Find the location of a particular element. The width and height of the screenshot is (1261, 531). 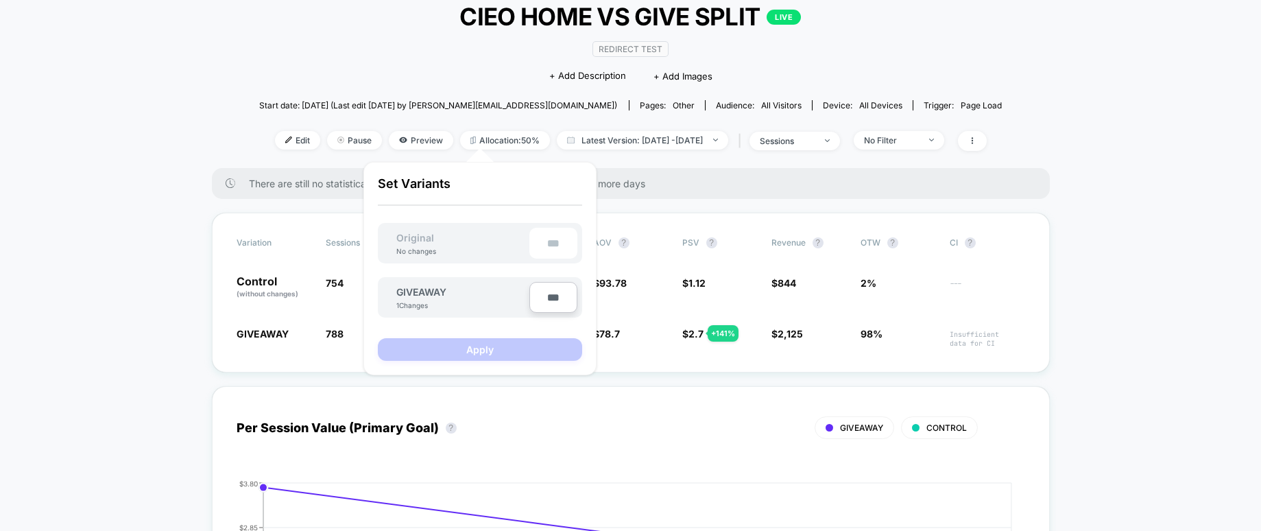

img: rebalance is located at coordinates (473, 140).